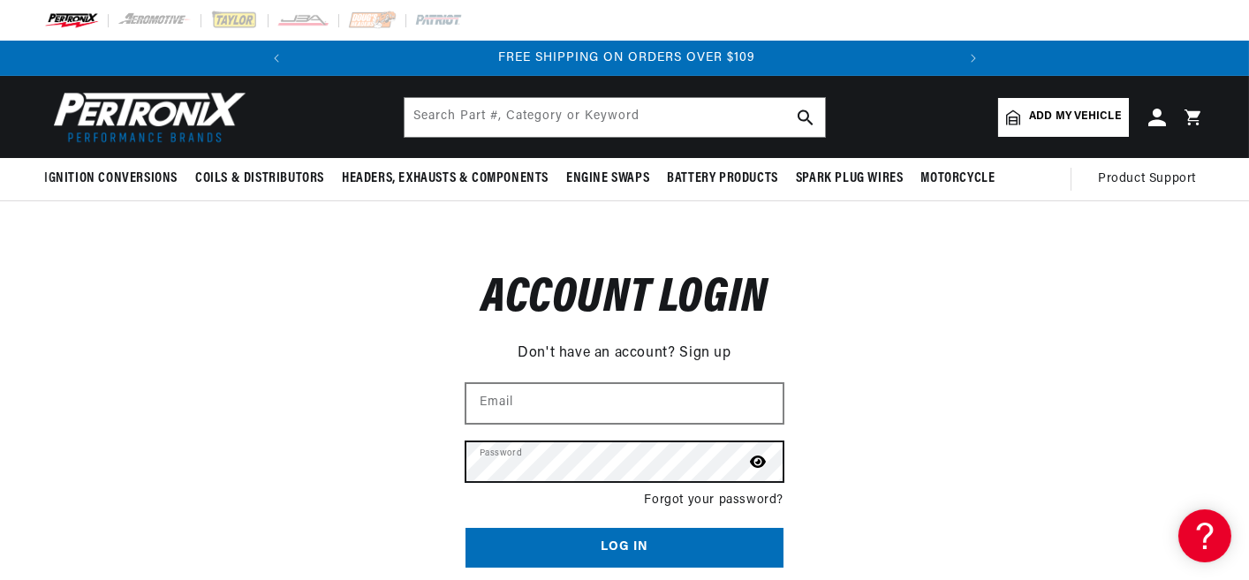  I want to click on summary: Engine Swaps, so click(608, 178).